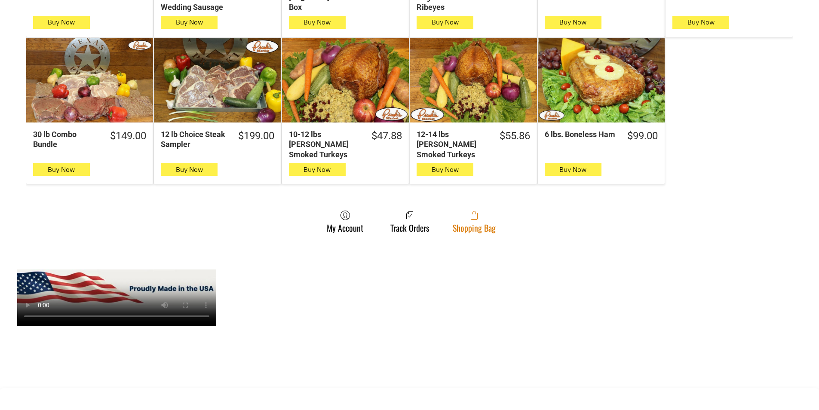 This screenshot has width=819, height=410. What do you see at coordinates (345, 221) in the screenshot?
I see `a: My Account` at bounding box center [345, 221].